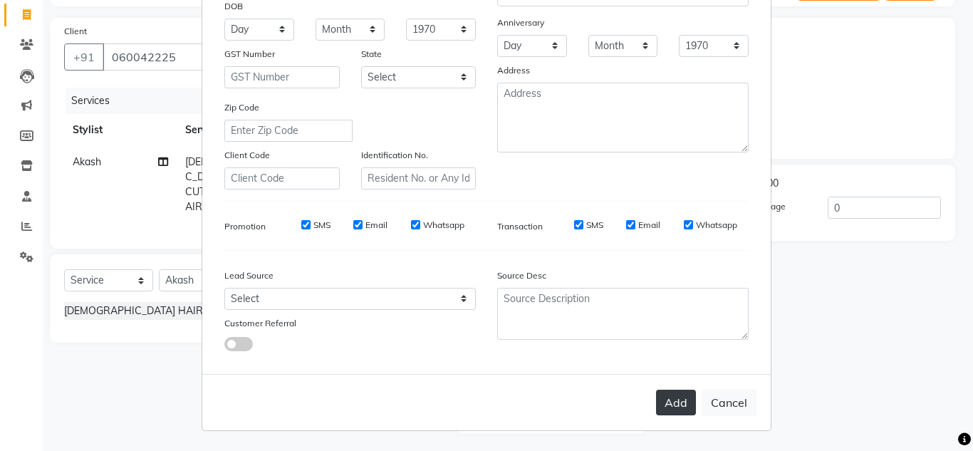 The image size is (973, 451). I want to click on label: Transaction, so click(520, 226).